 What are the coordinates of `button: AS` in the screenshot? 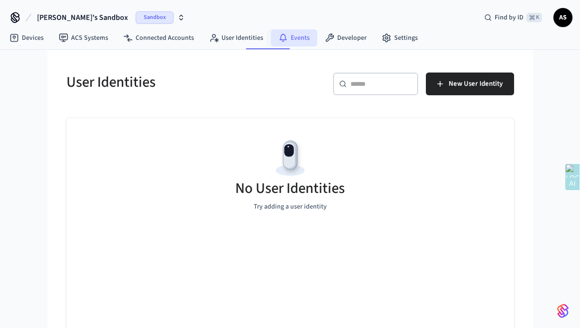 It's located at (563, 18).